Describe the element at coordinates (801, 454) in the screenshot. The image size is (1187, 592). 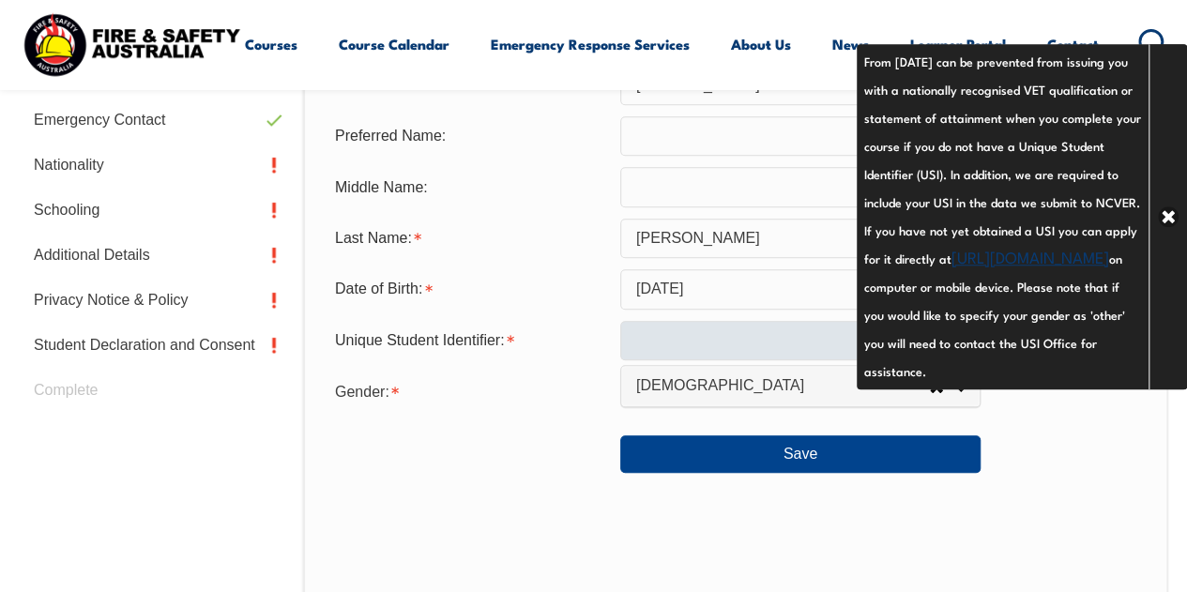
I see `button: Save` at that location.